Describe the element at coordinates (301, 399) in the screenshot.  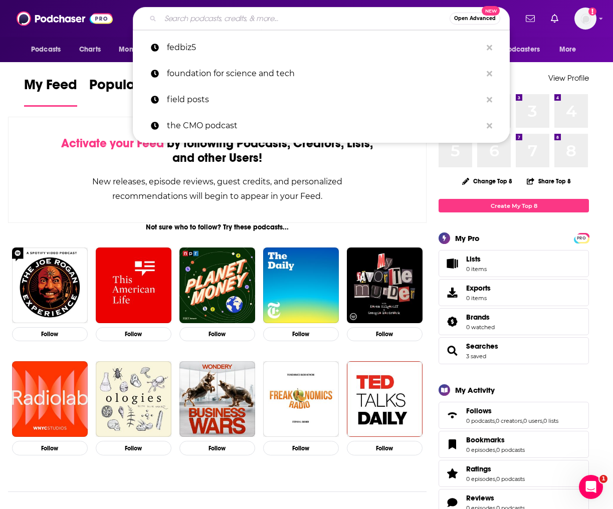
I see `img: Freakonomics Radio` at that location.